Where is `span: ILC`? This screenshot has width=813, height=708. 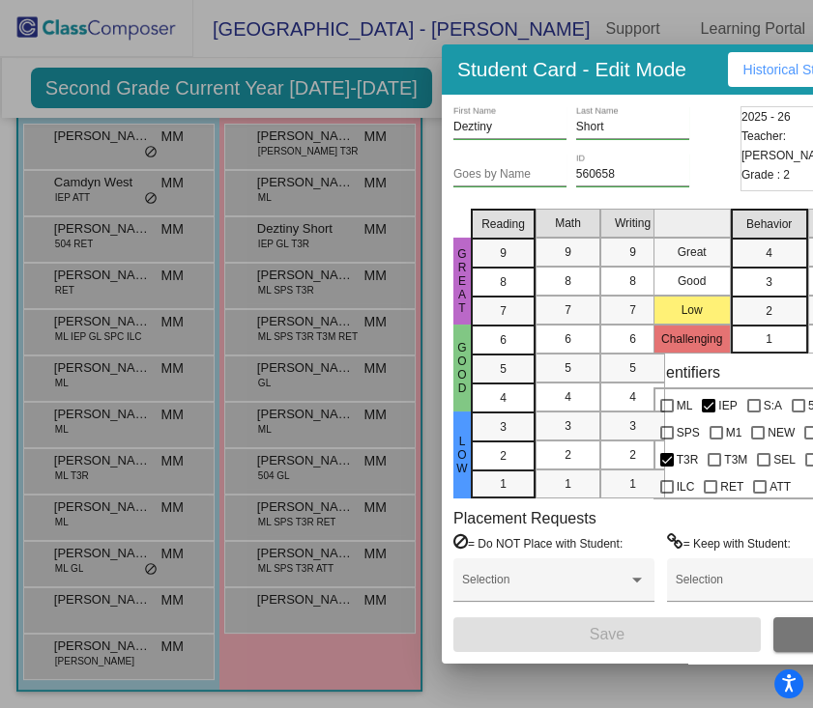 span: ILC is located at coordinates (685, 487).